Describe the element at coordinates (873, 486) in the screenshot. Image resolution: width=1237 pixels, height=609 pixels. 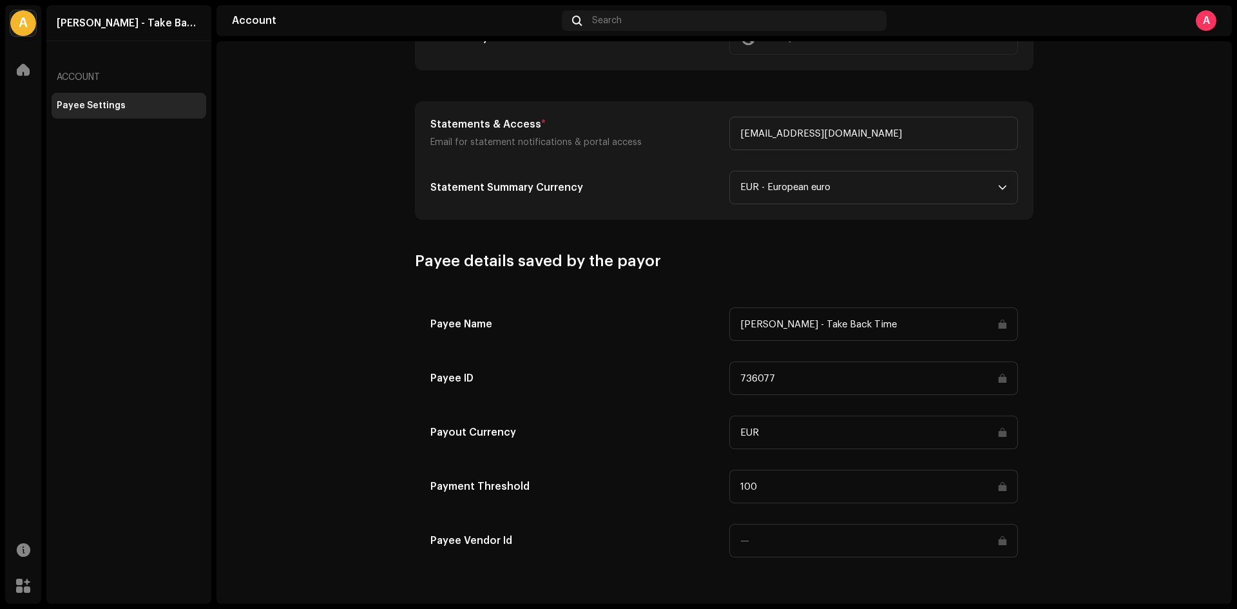
I see `input: 0` at that location.